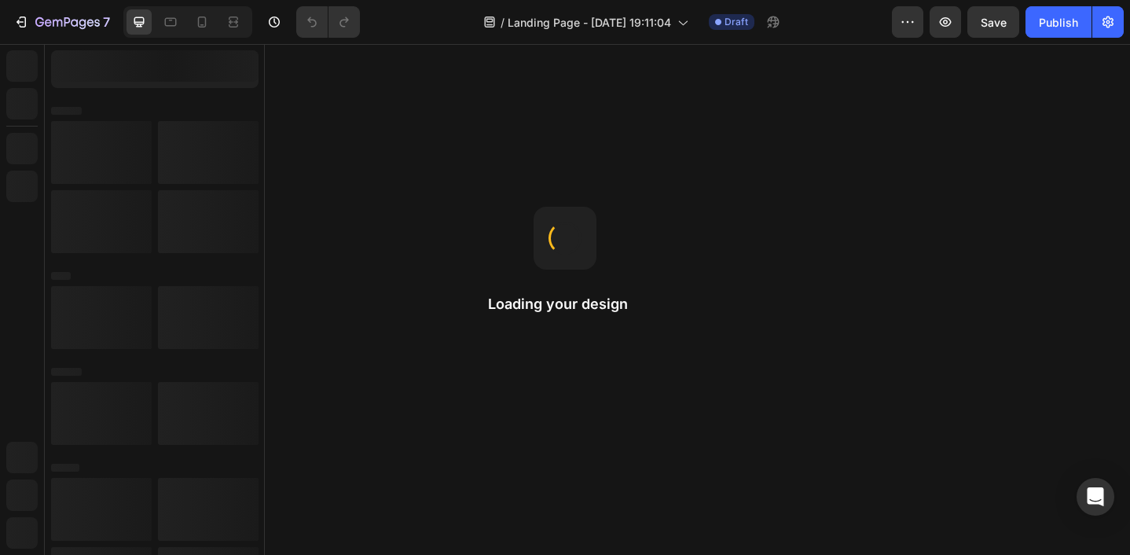 The height and width of the screenshot is (555, 1130). What do you see at coordinates (106, 22) in the screenshot?
I see `p: 7` at bounding box center [106, 22].